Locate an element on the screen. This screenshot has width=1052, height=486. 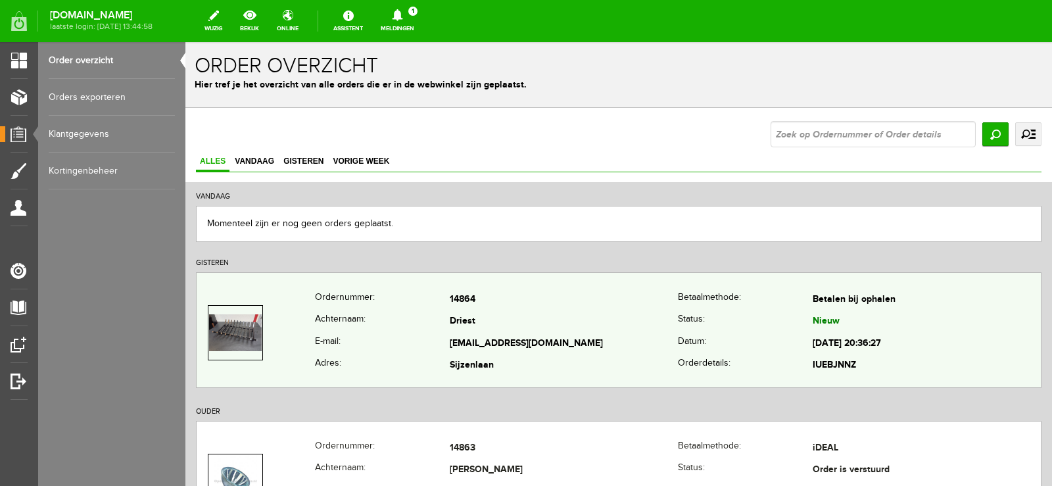
a: wijzig is located at coordinates (213, 21).